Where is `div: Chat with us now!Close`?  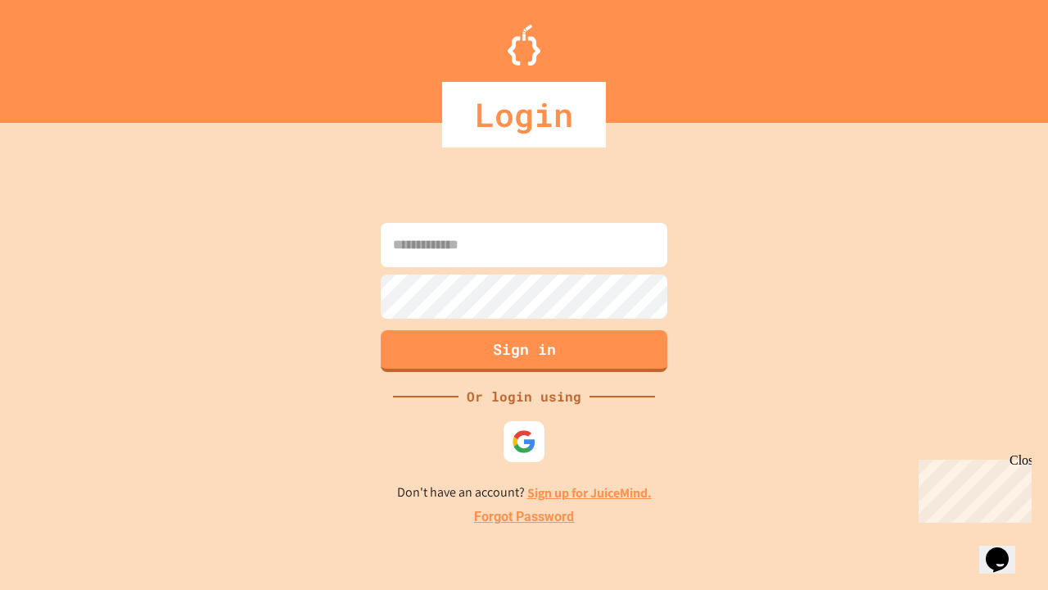 div: Chat with us now!Close is located at coordinates (60, 55).